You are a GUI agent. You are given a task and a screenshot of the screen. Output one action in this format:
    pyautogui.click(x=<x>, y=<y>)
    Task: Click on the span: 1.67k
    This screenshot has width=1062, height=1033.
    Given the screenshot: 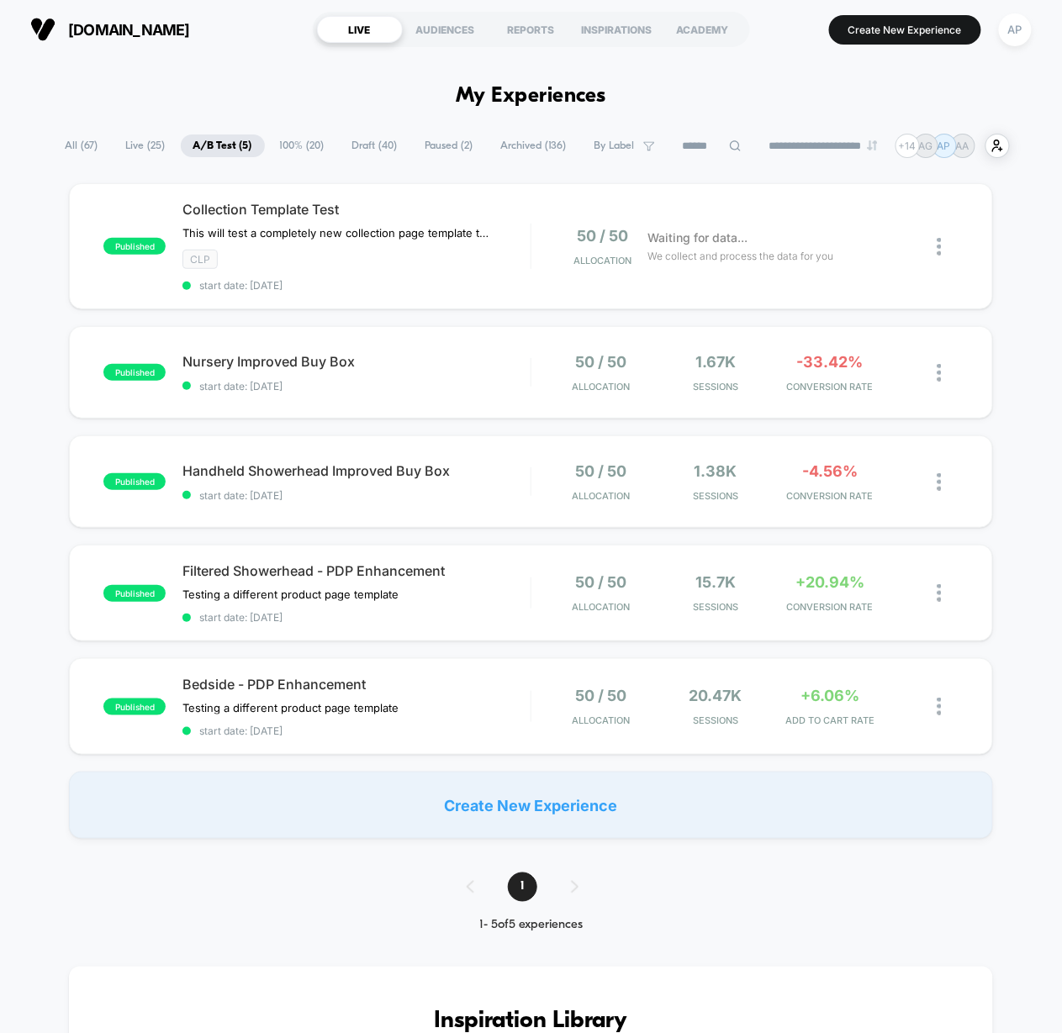 What is the action you would take?
    pyautogui.click(x=715, y=361)
    